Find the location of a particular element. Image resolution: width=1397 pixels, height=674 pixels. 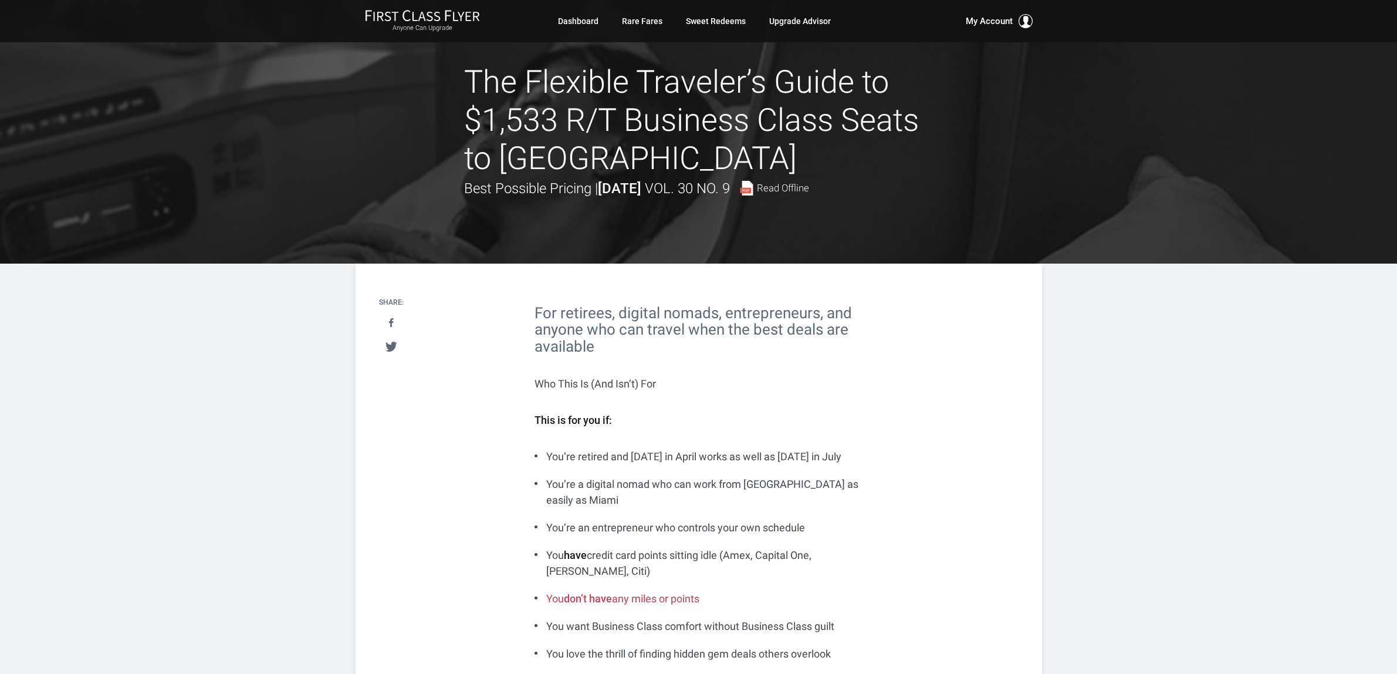

li: You love the thrill of finding hidden gem deals others overlook is located at coordinates (699, 653).